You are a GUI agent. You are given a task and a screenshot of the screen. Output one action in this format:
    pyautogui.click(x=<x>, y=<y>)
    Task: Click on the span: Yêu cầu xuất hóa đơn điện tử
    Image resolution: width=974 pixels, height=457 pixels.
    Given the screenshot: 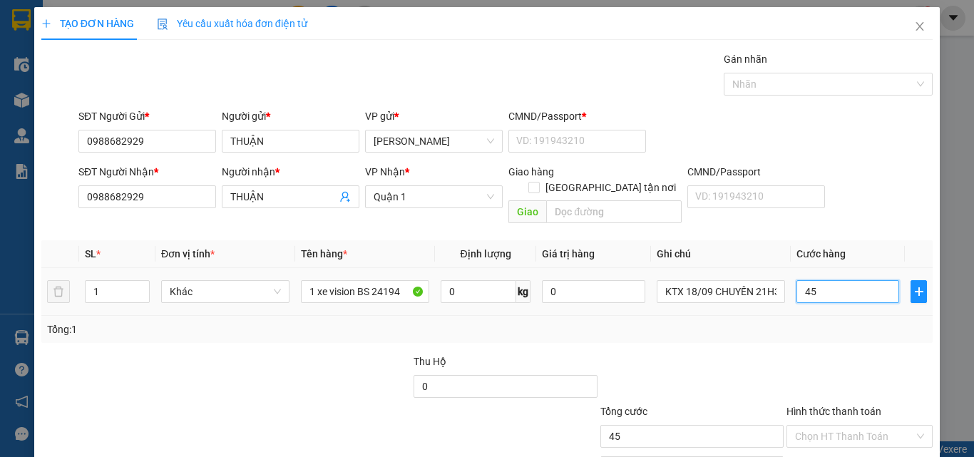 What is the action you would take?
    pyautogui.click(x=232, y=24)
    